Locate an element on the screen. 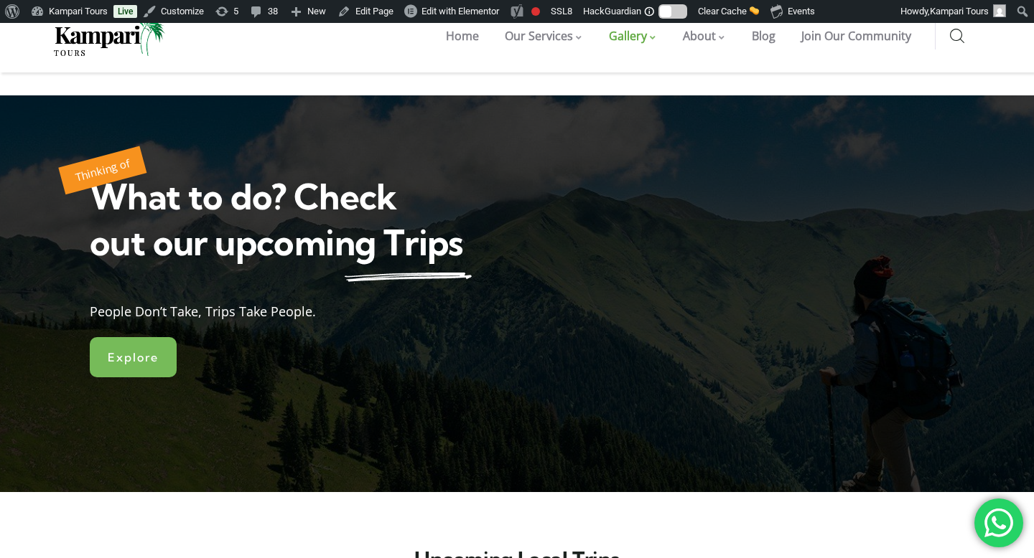 The height and width of the screenshot is (558, 1034). span: Kampari Tours is located at coordinates (959, 11).